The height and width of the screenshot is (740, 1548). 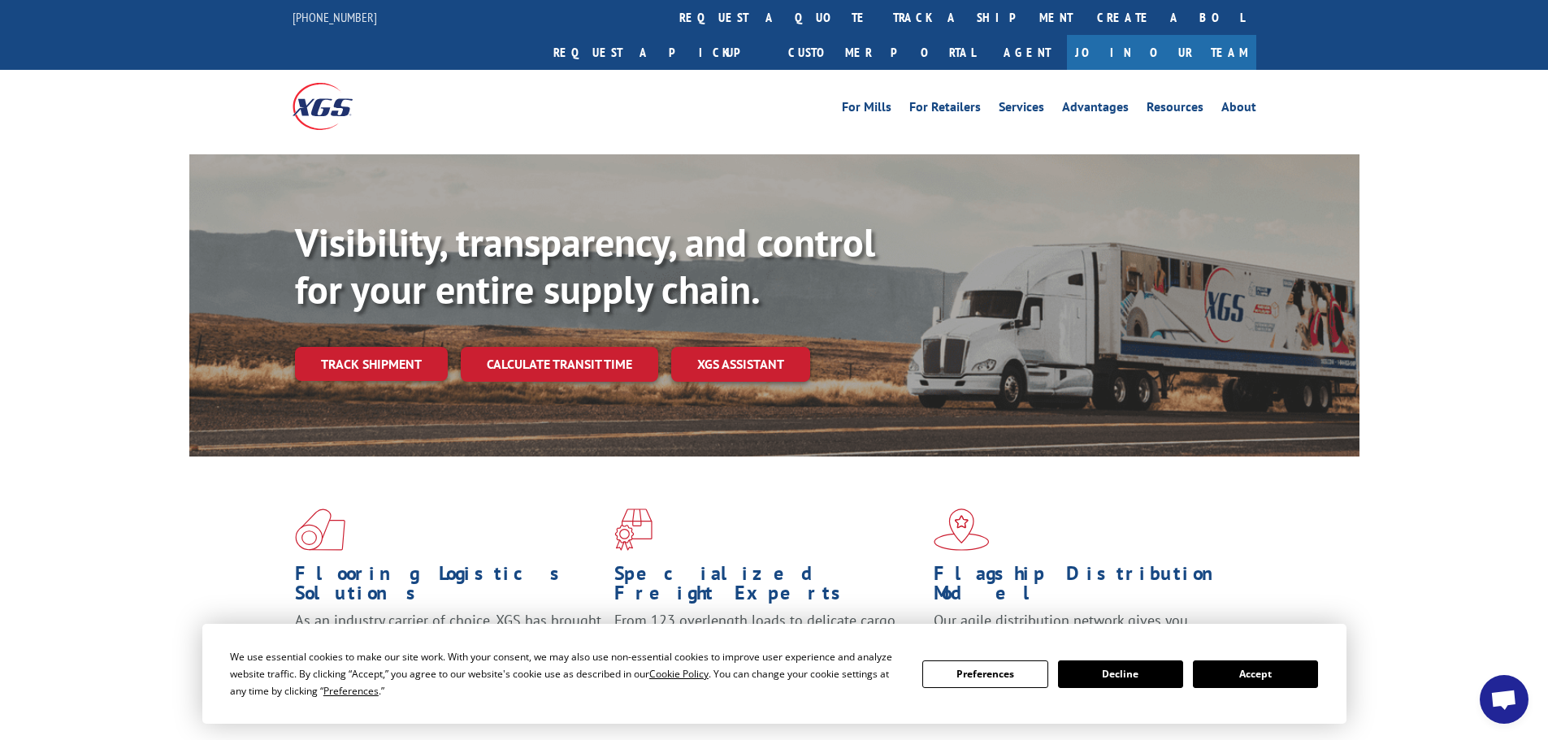 What do you see at coordinates (882, 52) in the screenshot?
I see `a: Customer Portal` at bounding box center [882, 52].